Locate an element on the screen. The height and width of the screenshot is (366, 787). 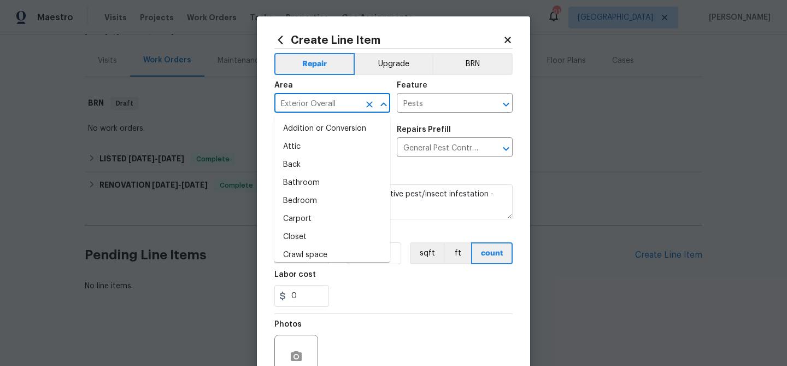
button: Upgrade is located at coordinates (394, 64).